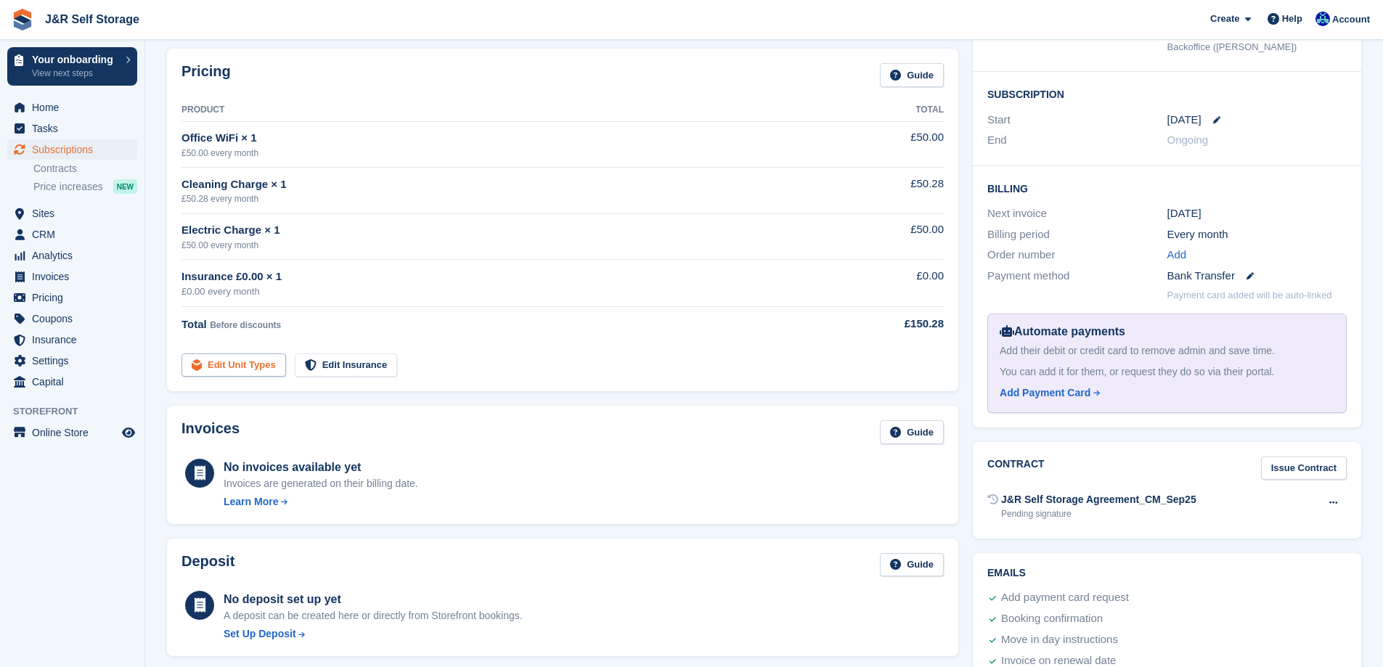 The image size is (1383, 667). Describe the element at coordinates (194, 324) in the screenshot. I see `span: Total` at that location.